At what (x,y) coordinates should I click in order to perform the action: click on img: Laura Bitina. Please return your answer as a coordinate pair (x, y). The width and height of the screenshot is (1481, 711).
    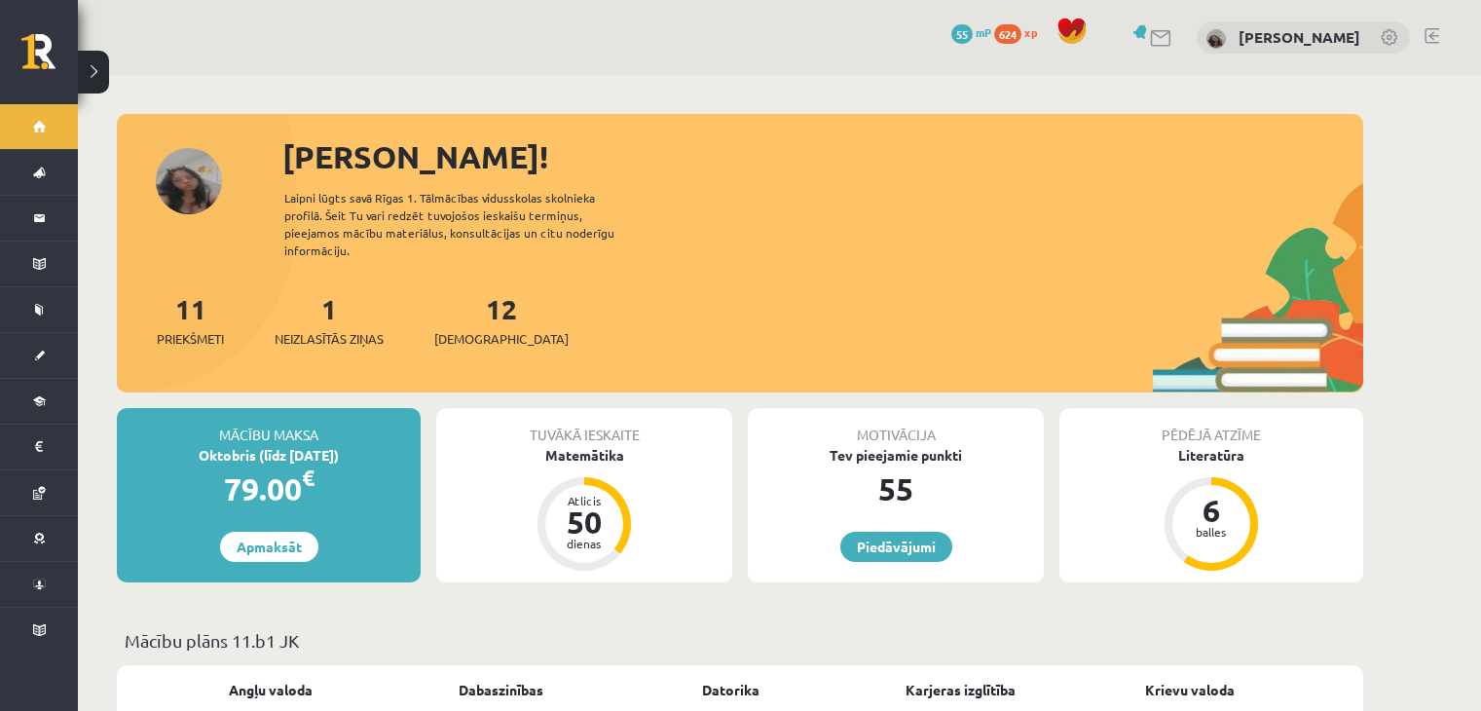
    Looking at the image, I should click on (1216, 39).